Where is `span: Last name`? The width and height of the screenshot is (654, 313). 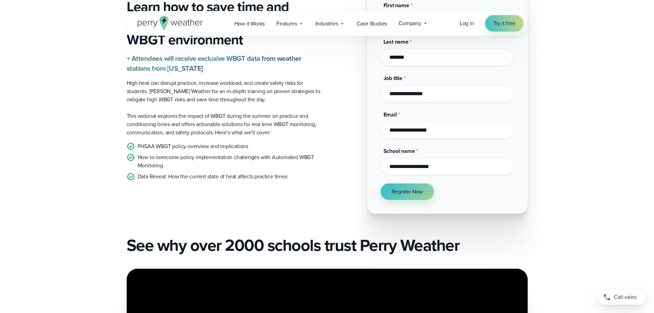
span: Last name is located at coordinates (396, 42).